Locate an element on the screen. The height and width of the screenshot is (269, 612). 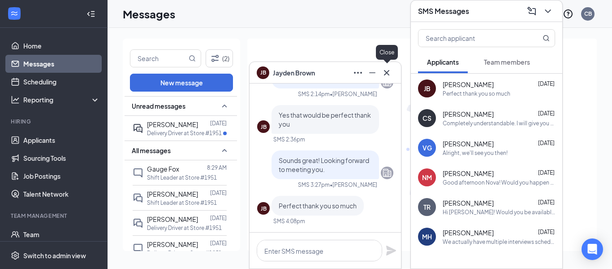
svg: Ellipses is located at coordinates (358, 73).